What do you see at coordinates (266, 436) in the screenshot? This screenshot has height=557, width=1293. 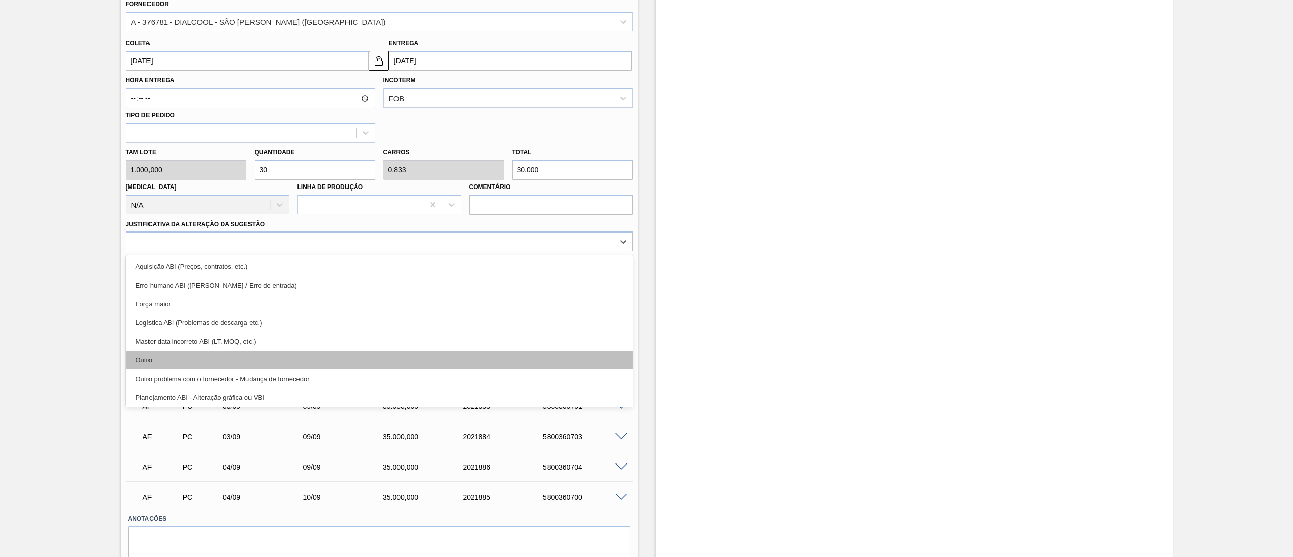 I see `div: 03/09/2025` at bounding box center [266, 436].